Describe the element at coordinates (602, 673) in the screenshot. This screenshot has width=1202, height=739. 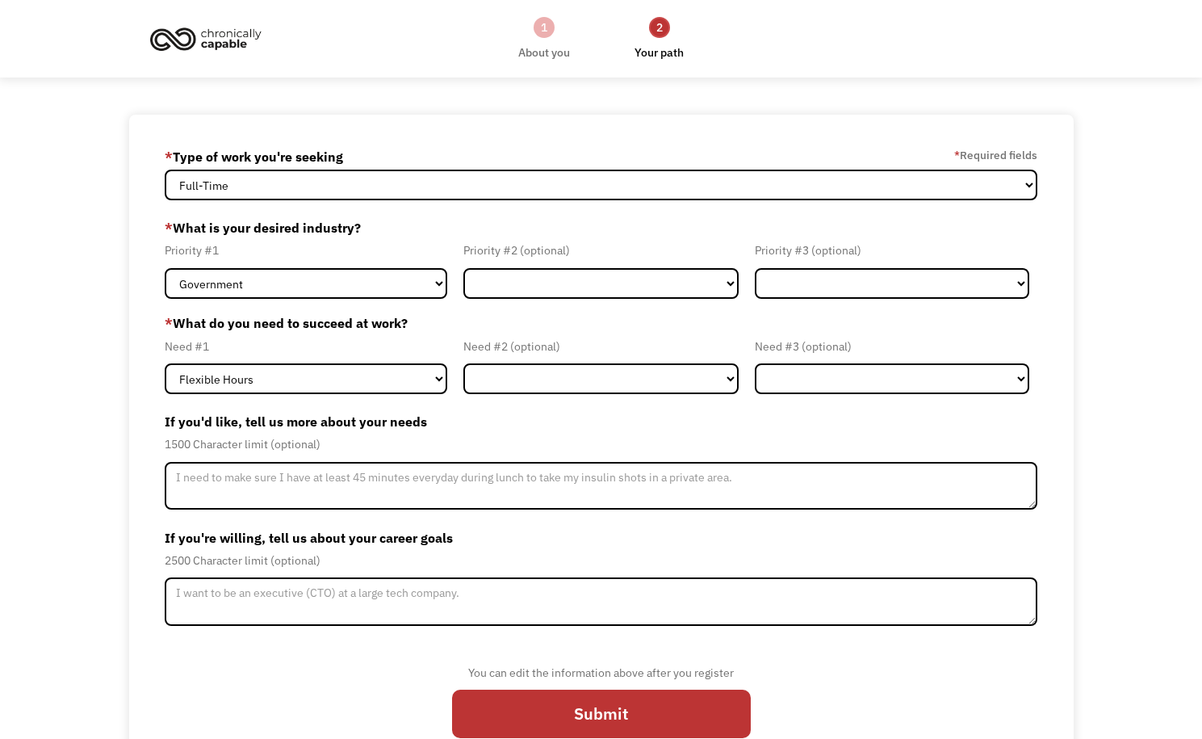
I see `div: You can edit the information above after you register` at that location.